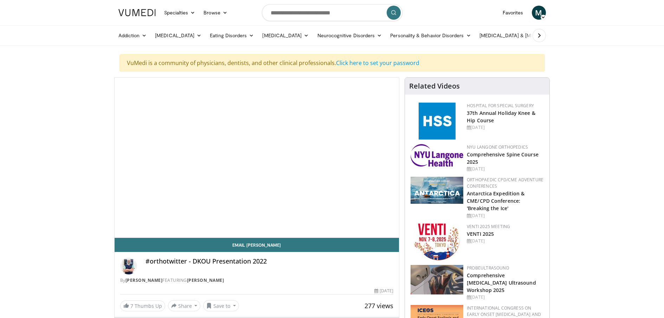  I want to click on button: Save to, so click(221, 306).